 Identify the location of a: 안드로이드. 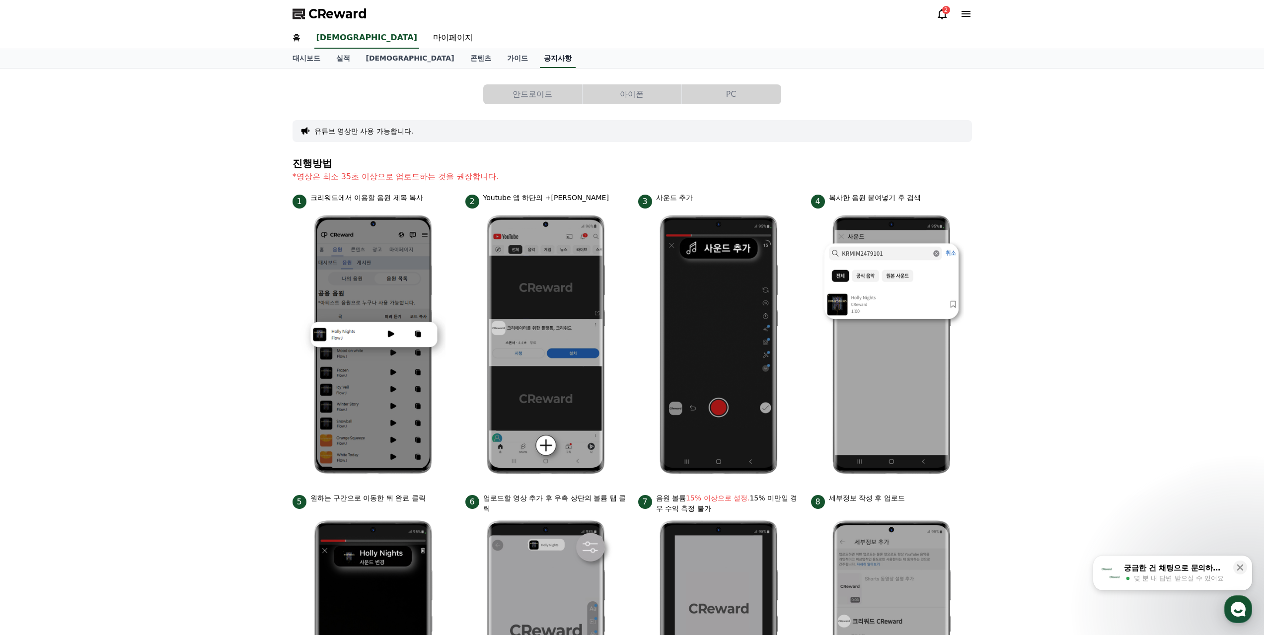
(533, 94).